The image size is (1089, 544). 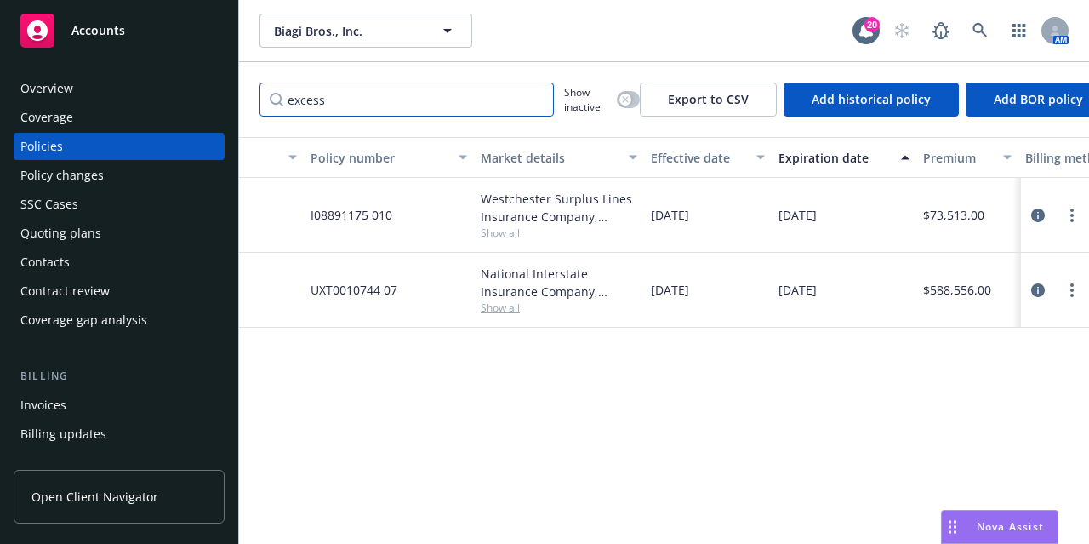 I want to click on a: Quoting plans, so click(x=119, y=233).